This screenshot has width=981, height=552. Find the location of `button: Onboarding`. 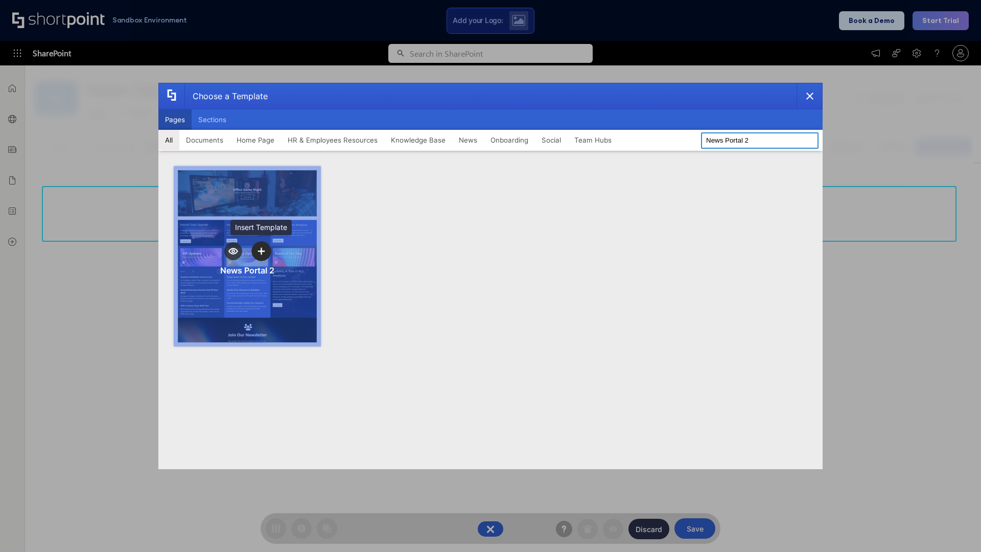

button: Onboarding is located at coordinates (509, 140).